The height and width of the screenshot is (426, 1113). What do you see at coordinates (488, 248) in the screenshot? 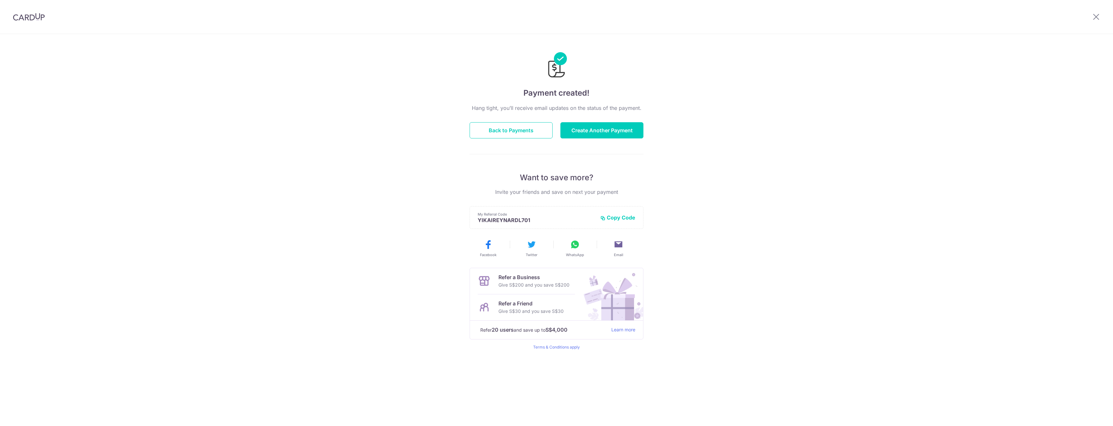
I see `button: Facebook` at bounding box center [488, 248].